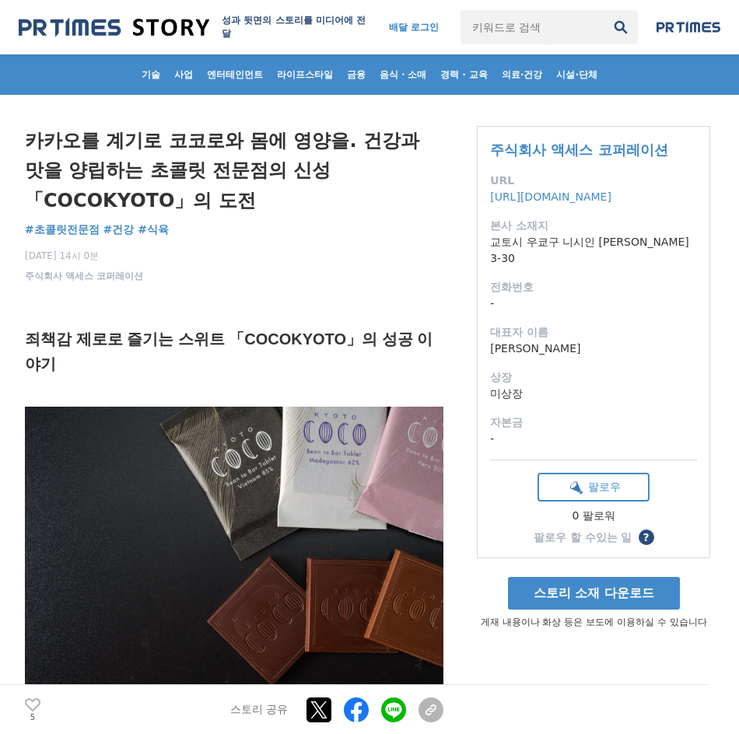  What do you see at coordinates (151, 75) in the screenshot?
I see `font: 기술` at bounding box center [151, 75].